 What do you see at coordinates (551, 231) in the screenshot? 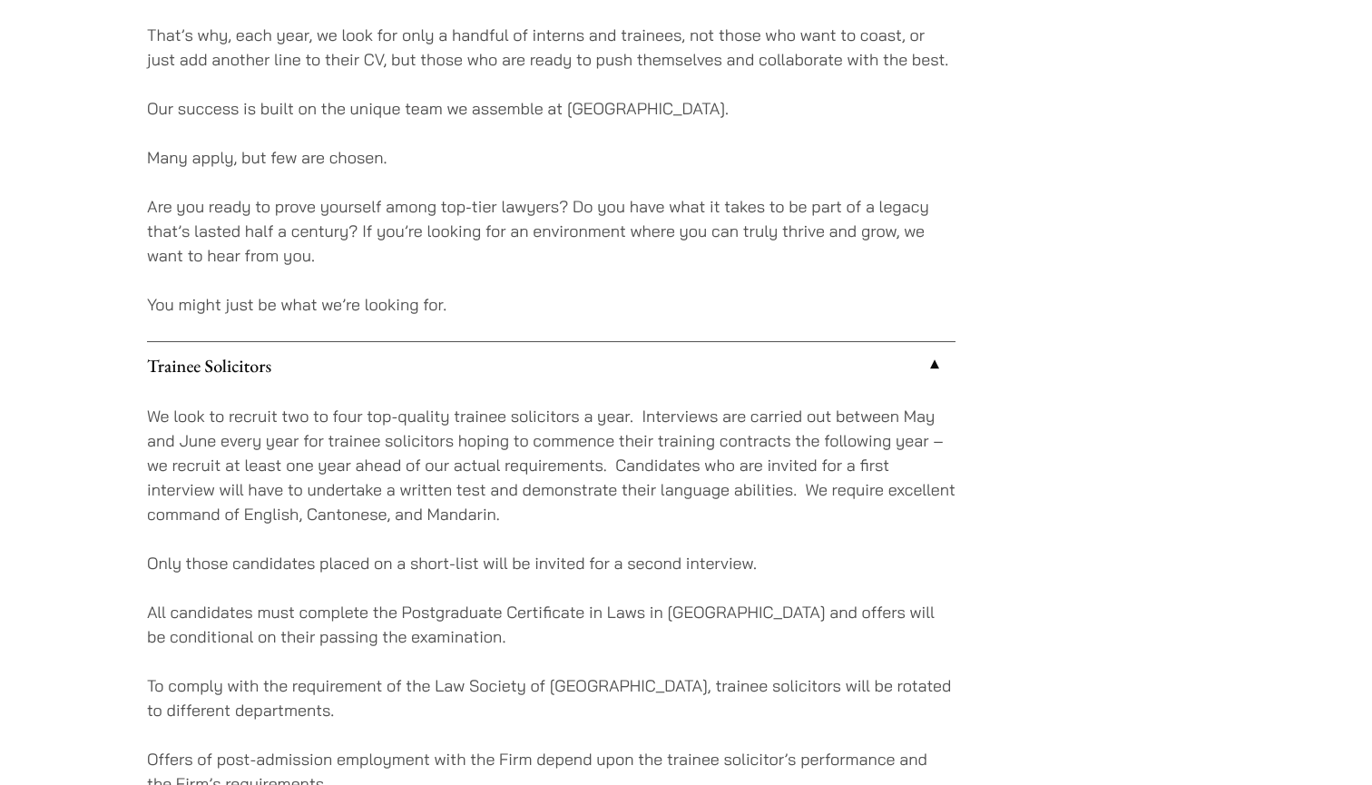
I see `p: Are you ready to prove yourself among top-tier lawyers? Do you have what it takes to be part of a...` at bounding box center [551, 231].